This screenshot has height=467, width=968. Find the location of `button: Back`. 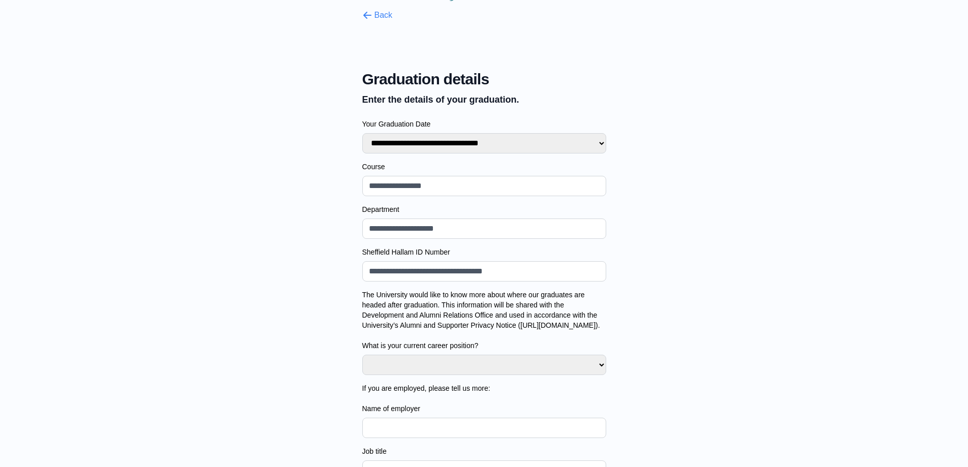

button: Back is located at coordinates (378, 15).